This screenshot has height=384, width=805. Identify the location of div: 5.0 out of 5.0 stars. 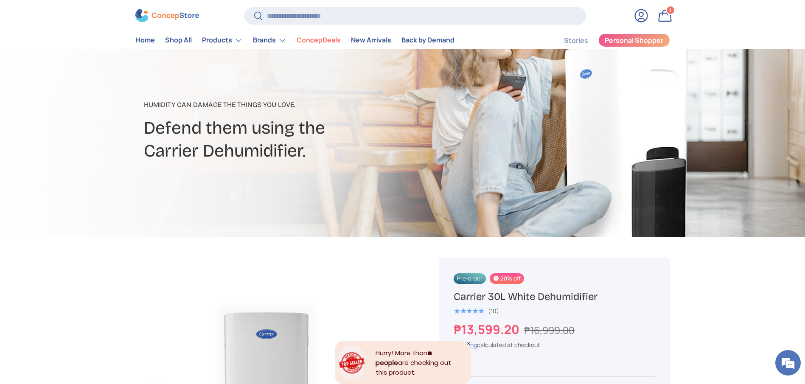
(469, 311).